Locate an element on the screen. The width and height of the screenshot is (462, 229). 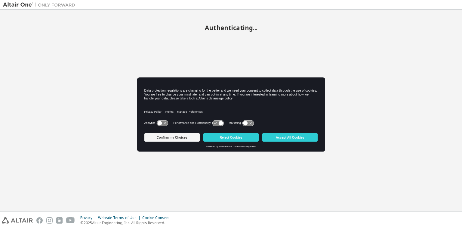
h2: Authenticating... is located at coordinates (231, 28).